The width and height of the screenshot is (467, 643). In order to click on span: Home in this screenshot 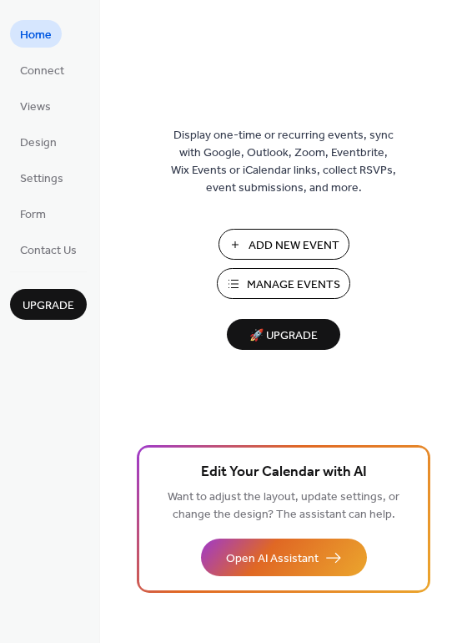, I will do `click(36, 35)`.